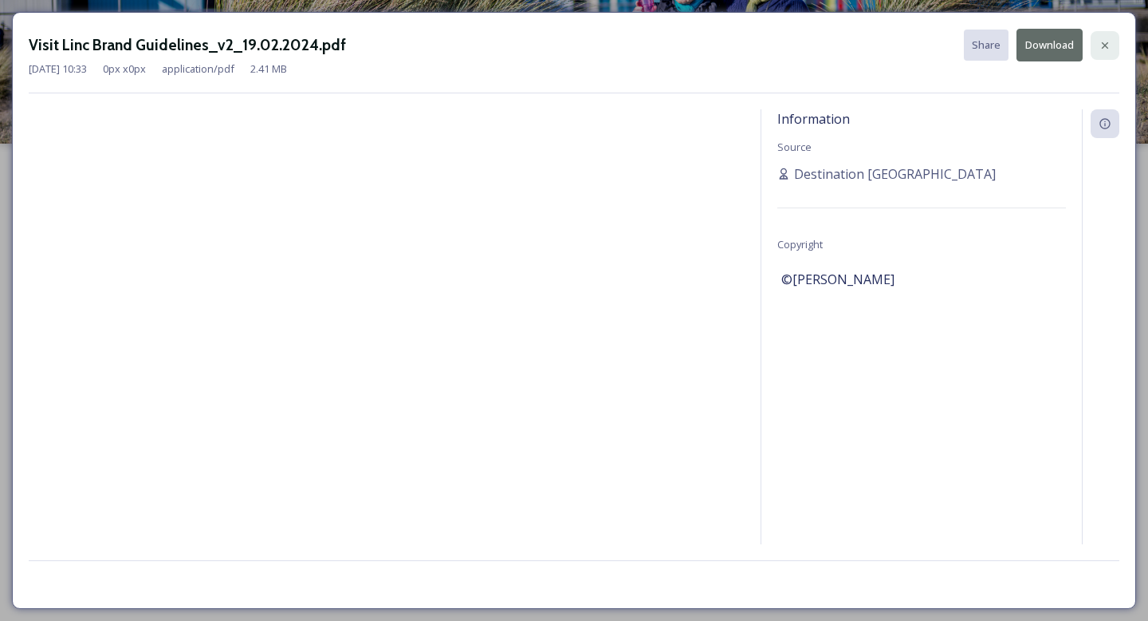 This screenshot has height=621, width=1148. I want to click on button: Download, so click(1050, 45).